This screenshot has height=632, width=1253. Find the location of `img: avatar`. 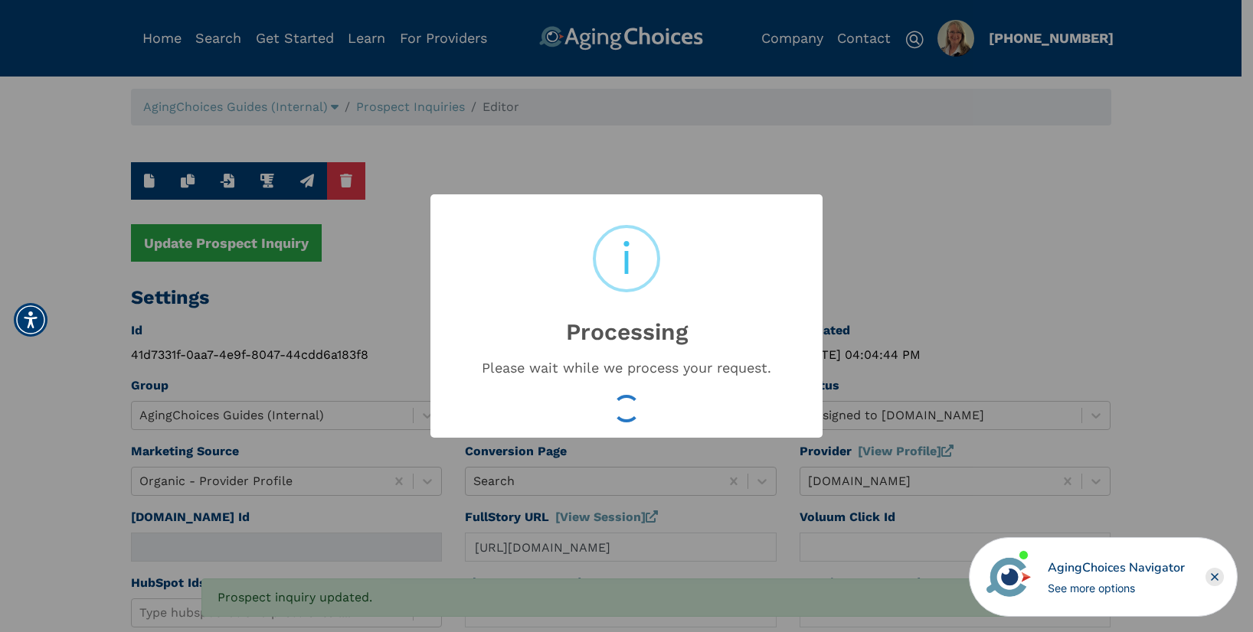

img: avatar is located at coordinates (1008, 577).